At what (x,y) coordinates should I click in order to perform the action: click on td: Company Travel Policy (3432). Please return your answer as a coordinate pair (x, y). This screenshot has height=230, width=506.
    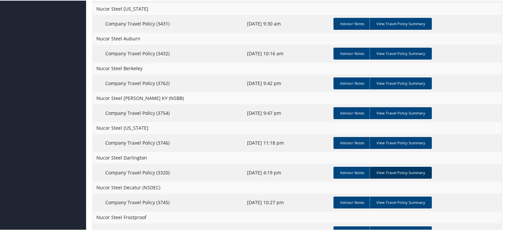
    Looking at the image, I should click on (168, 53).